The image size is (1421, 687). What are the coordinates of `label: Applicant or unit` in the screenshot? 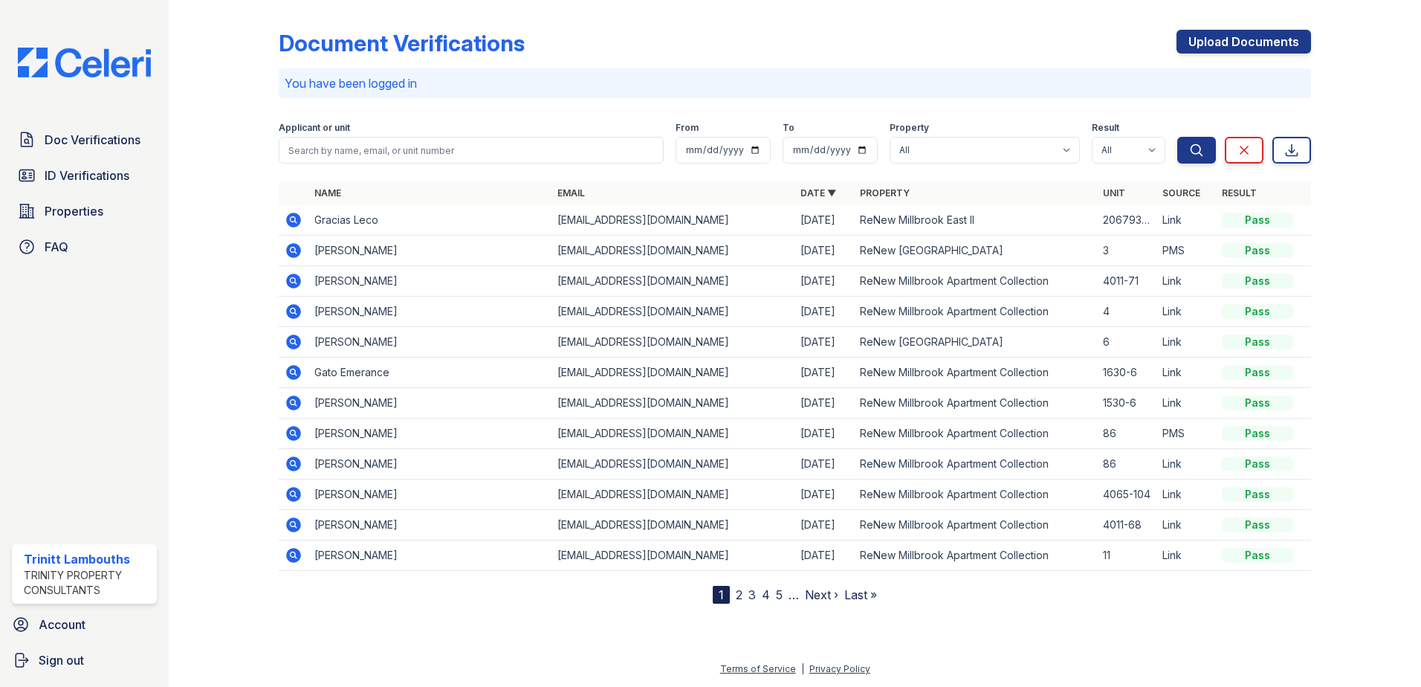 It's located at (314, 128).